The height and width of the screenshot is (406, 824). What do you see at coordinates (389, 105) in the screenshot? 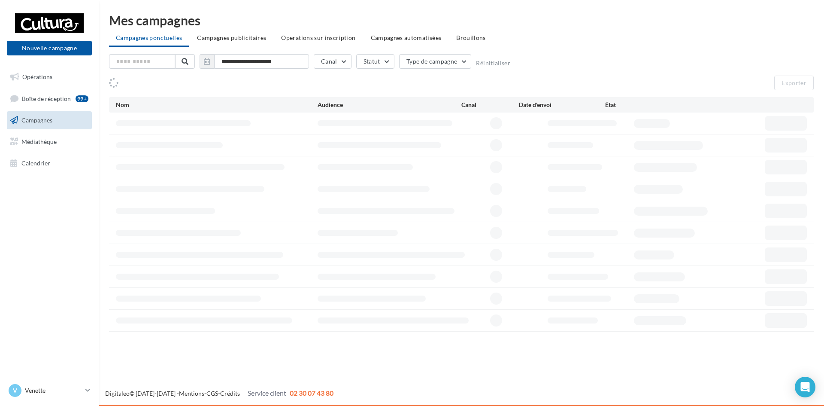
I see `div: Audience` at bounding box center [389, 105].